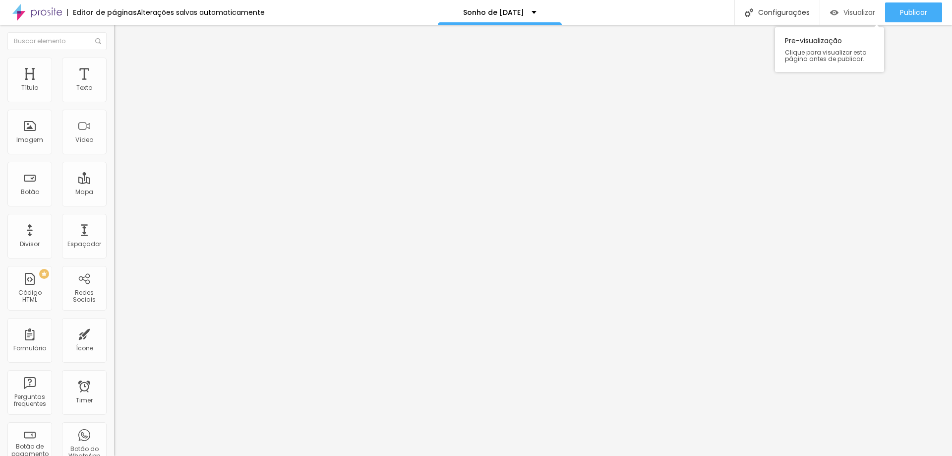  What do you see at coordinates (860, 12) in the screenshot?
I see `span: Visualizar` at bounding box center [860, 12].